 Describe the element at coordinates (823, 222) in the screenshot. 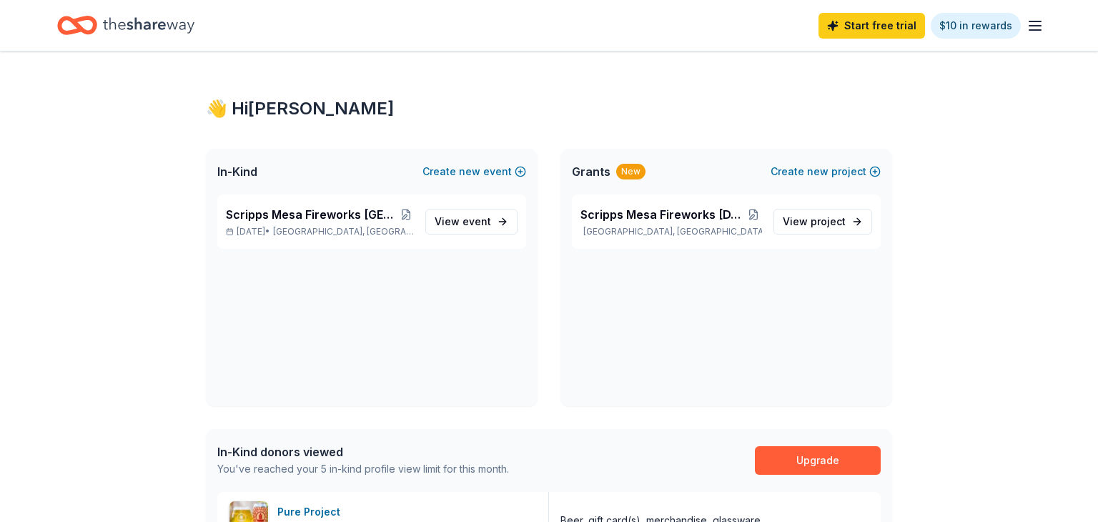

I see `a: View project` at that location.